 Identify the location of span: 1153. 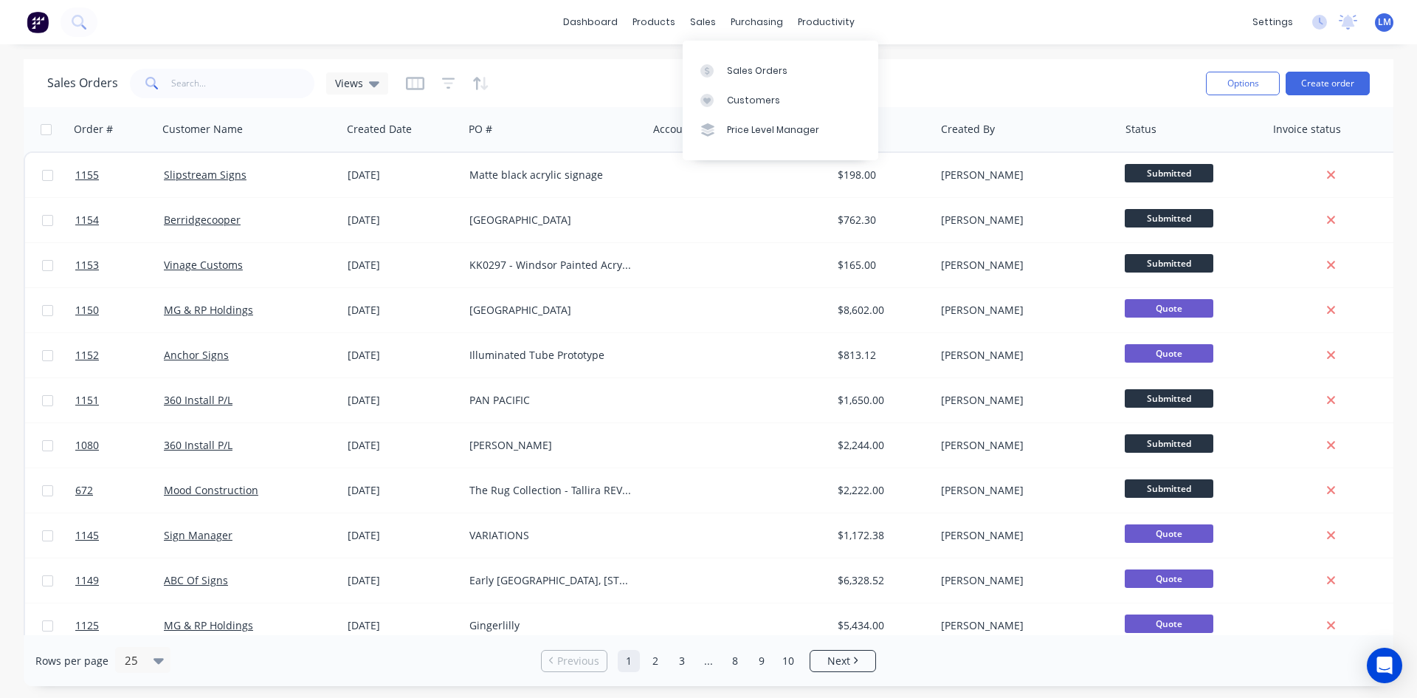
(87, 265).